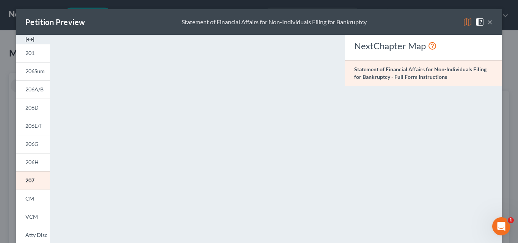 The image size is (518, 243). I want to click on a: 206G, so click(33, 144).